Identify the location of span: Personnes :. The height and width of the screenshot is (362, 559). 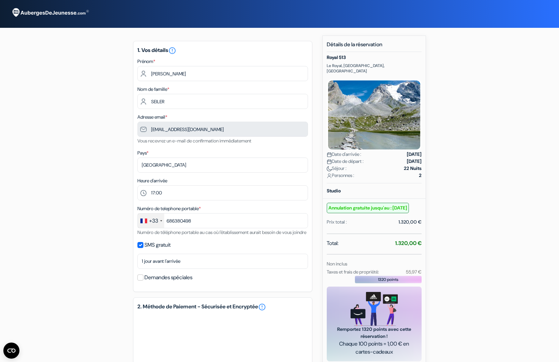
(340, 175).